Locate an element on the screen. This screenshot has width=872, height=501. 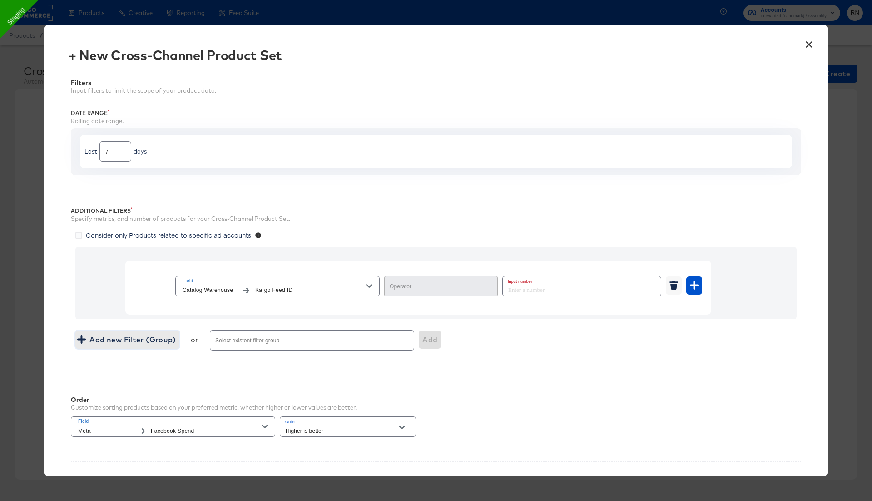
span: Consider only Products related to specific ad accounts is located at coordinates (169, 235).